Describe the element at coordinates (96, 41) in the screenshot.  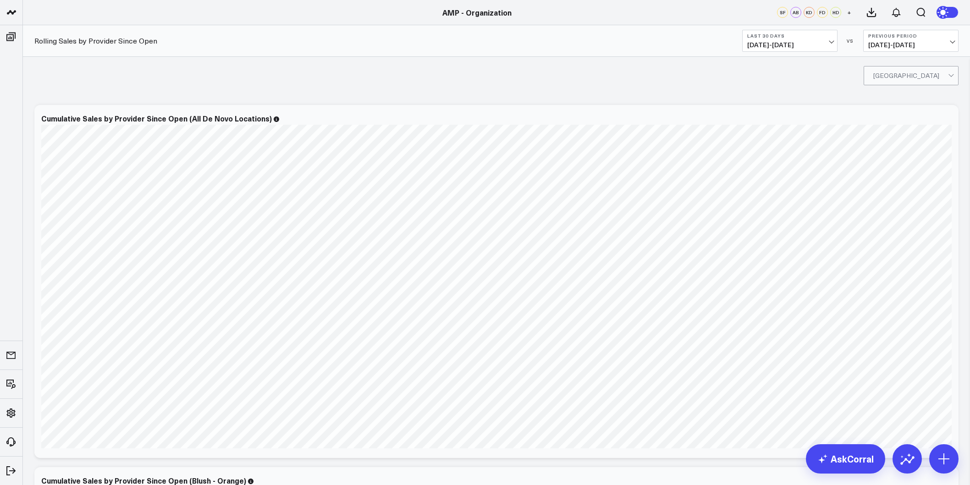
I see `a: Rolling Sales by Provider Since Open` at that location.